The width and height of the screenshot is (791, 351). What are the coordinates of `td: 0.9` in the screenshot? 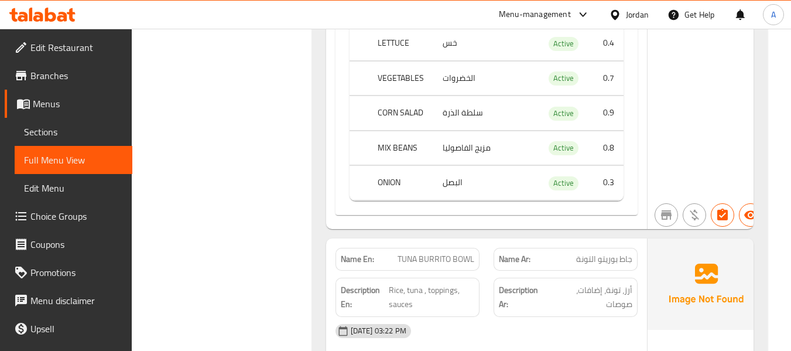 It's located at (606, 113).